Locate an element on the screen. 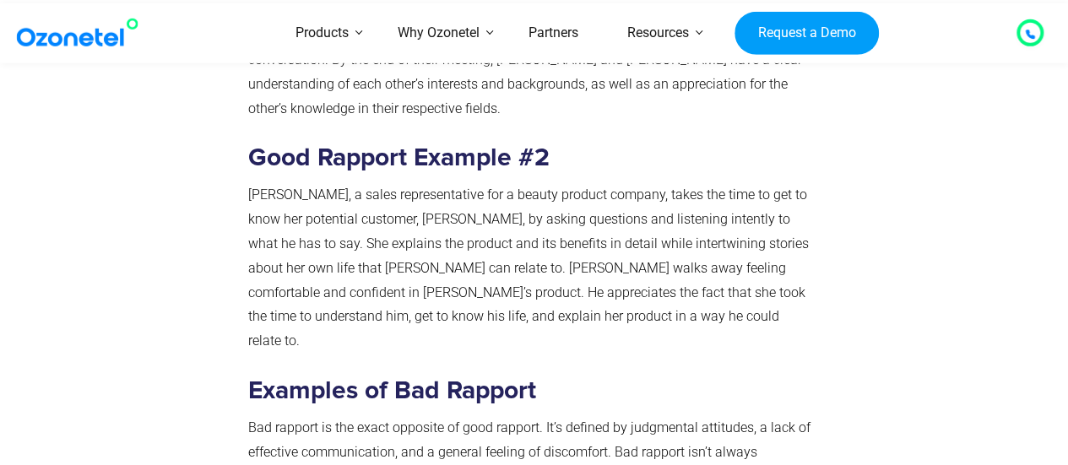  a: Resources is located at coordinates (658, 33).